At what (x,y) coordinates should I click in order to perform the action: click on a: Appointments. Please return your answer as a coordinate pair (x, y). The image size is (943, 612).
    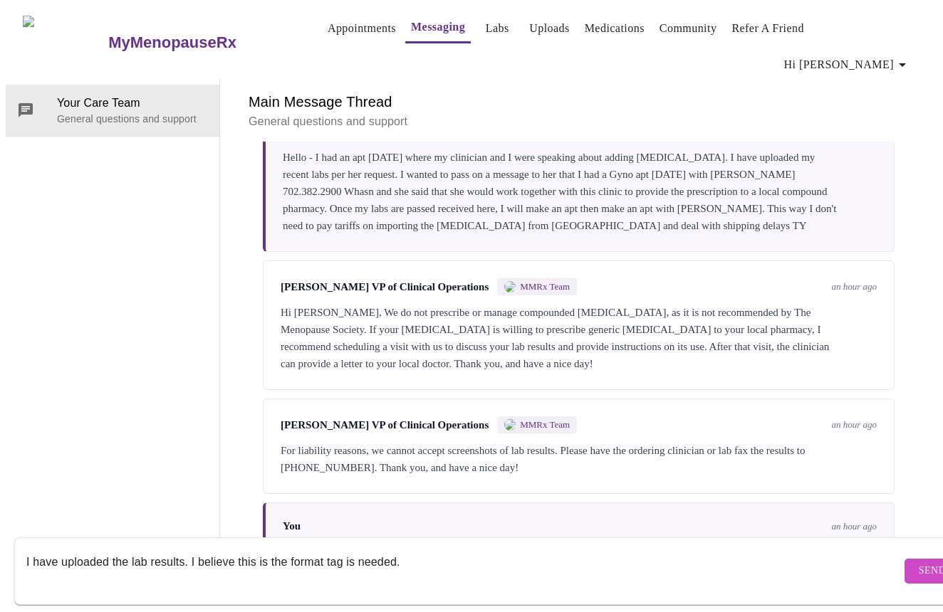
    Looking at the image, I should click on (362, 28).